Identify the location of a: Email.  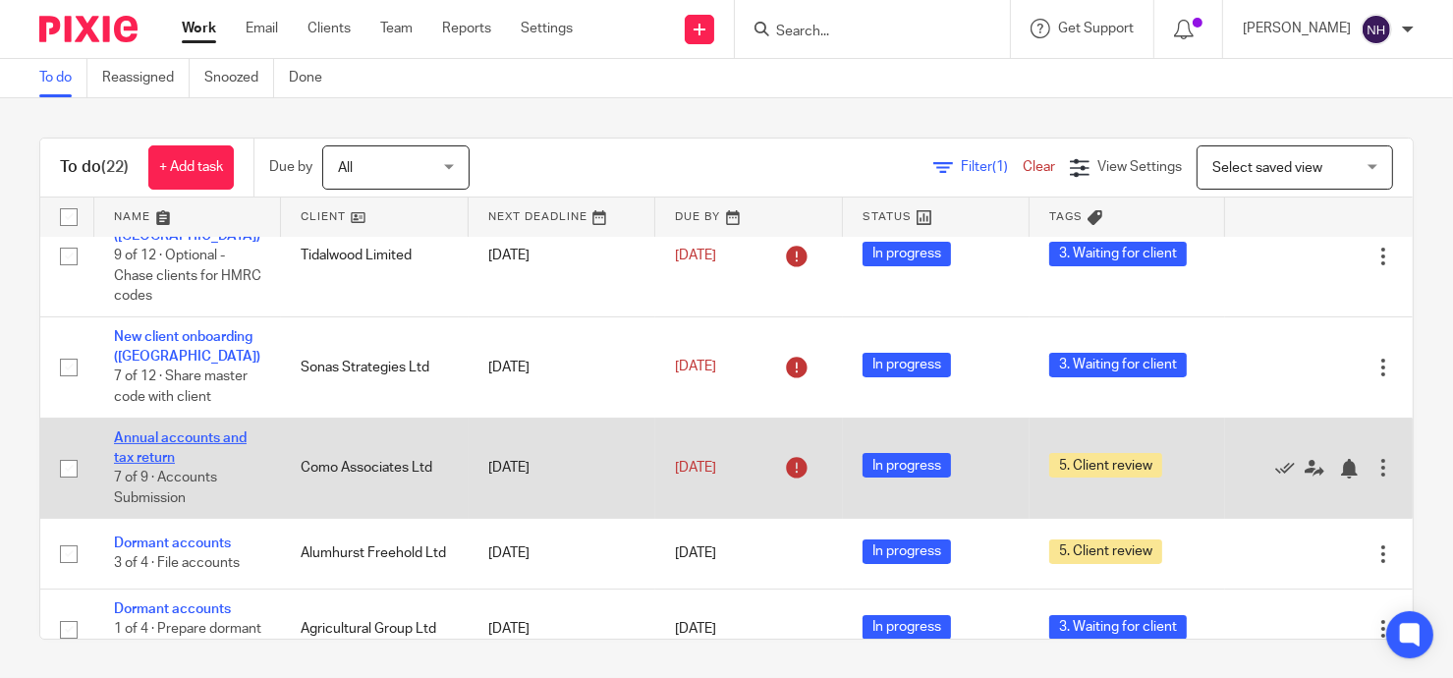
(261, 28).